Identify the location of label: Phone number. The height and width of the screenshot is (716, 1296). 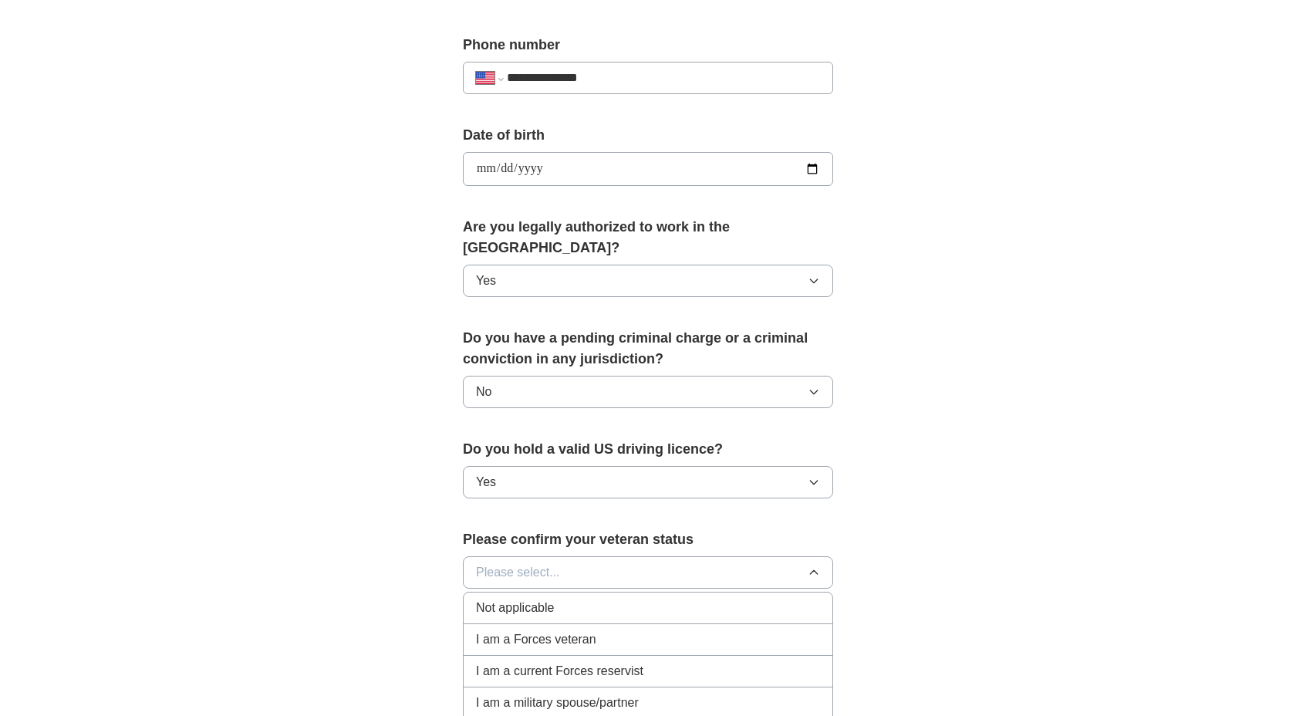
(648, 45).